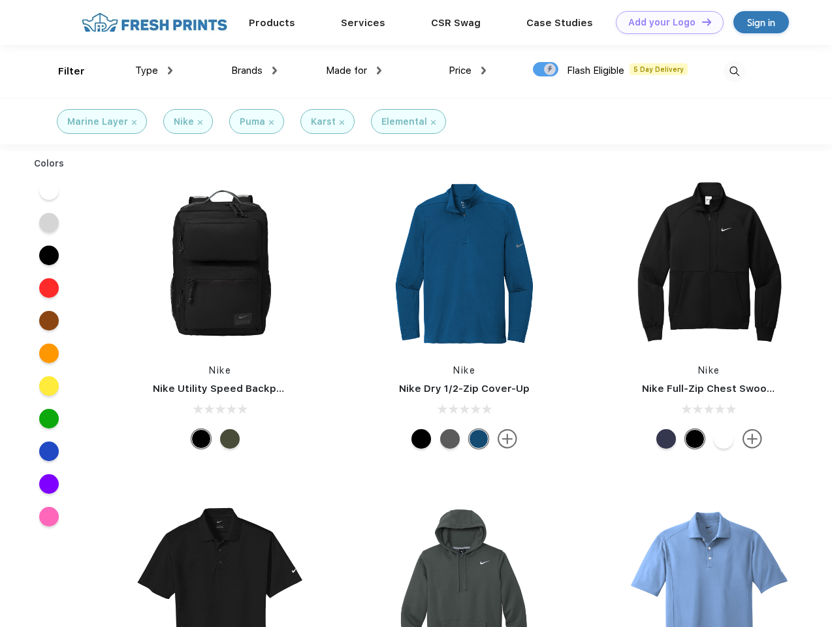 This screenshot has width=832, height=627. What do you see at coordinates (450, 439) in the screenshot?
I see `div: Black Heather` at bounding box center [450, 439].